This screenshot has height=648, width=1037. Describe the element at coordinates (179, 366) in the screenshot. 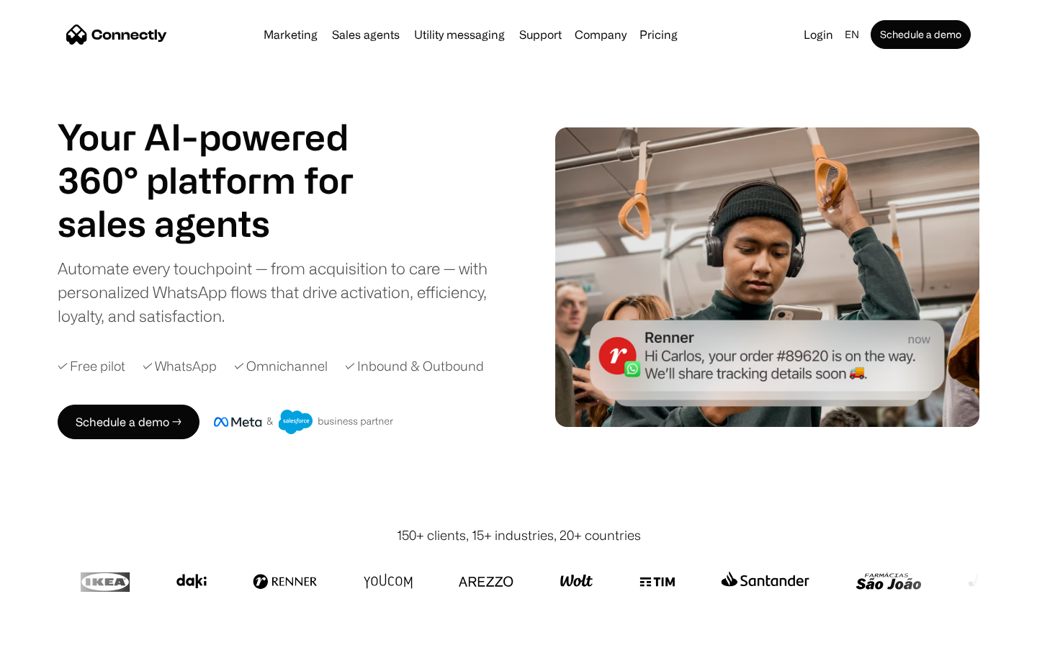

I see `div: ✓ WhatsApp` at that location.